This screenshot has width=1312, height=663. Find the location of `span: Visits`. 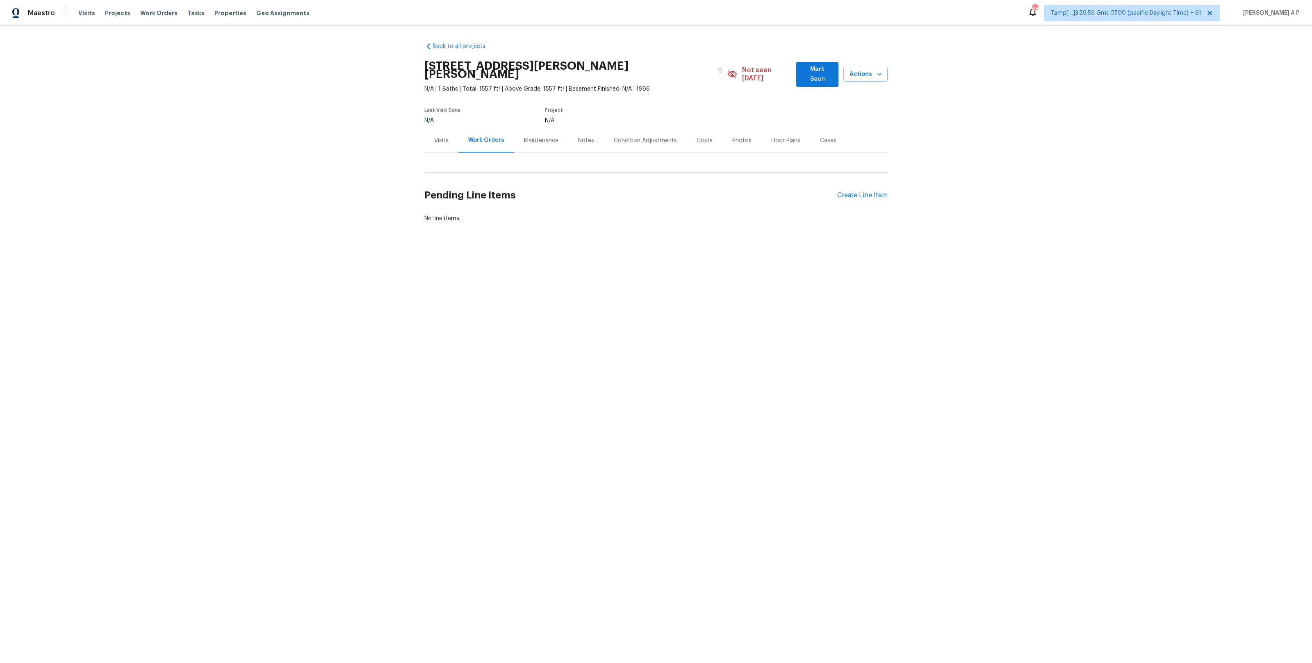

span: Visits is located at coordinates (87, 13).